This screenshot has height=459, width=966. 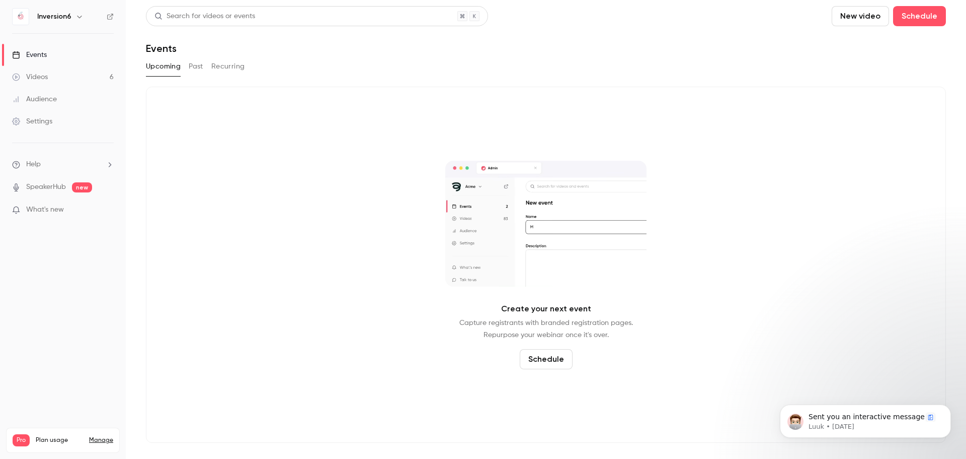 I want to click on img: article-search.png, so click(x=166, y=34).